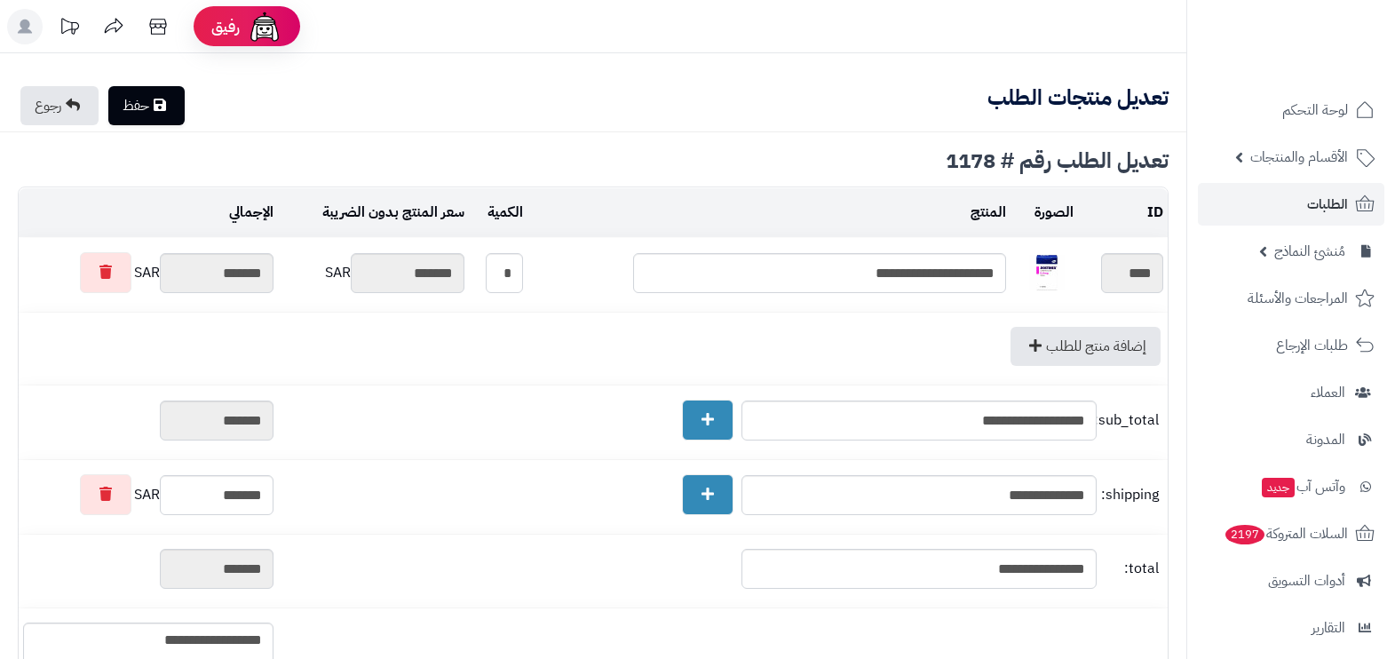 This screenshot has width=1395, height=659. What do you see at coordinates (1291, 393) in the screenshot?
I see `a: العملاء` at bounding box center [1291, 393].